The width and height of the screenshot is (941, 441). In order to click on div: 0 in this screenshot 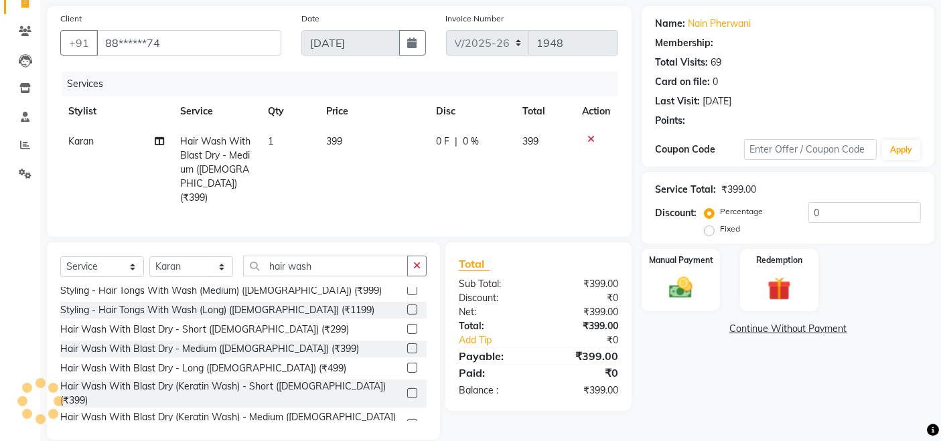, I will do `click(715, 82)`.